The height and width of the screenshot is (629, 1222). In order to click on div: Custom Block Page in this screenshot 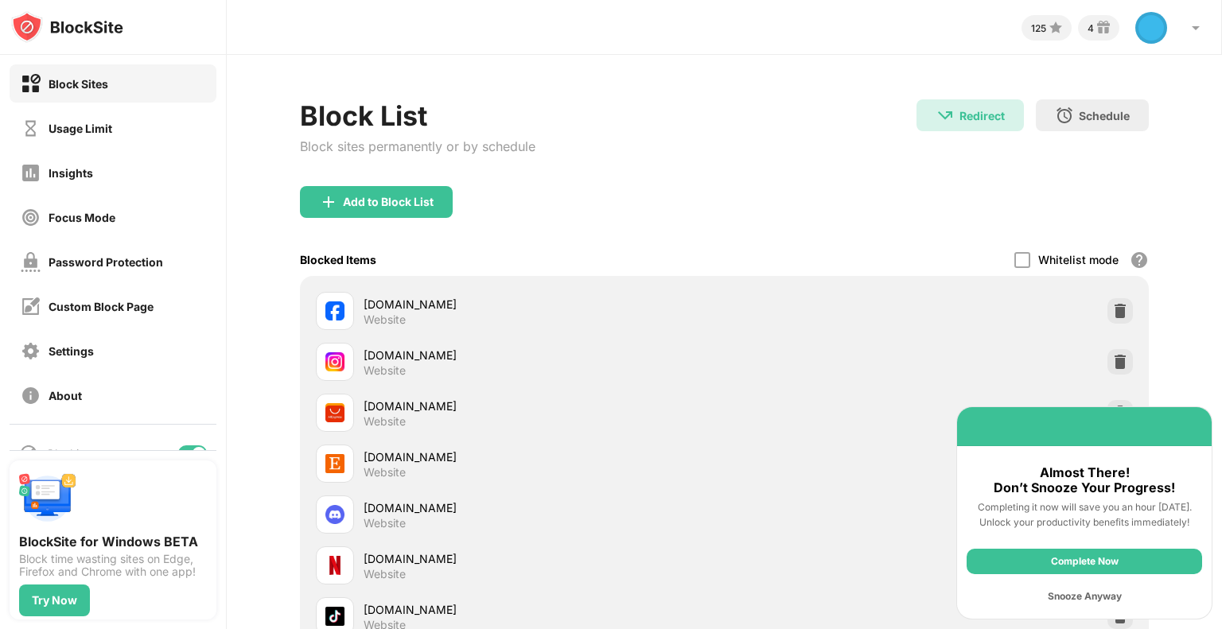, I will do `click(101, 306)`.